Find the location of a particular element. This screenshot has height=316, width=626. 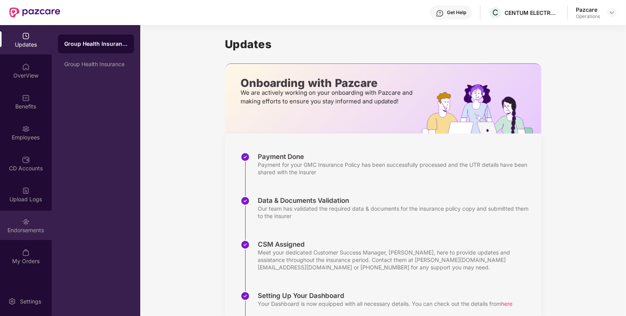

img: svg+xml;base64,PHN2ZyBpZD0iVXBsb2FkX0xvZ3MiIGRhdGEtbmFtZT0iVXBsb2FkIExvZ3MiIHhtbG5zPSJodHRwOi8vd3... is located at coordinates (26, 191).